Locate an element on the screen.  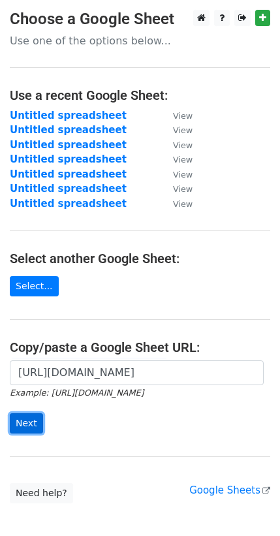
a: Select... is located at coordinates (34, 286).